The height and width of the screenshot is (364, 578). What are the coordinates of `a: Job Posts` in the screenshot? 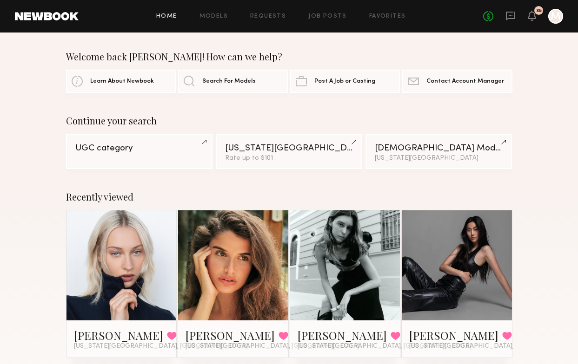 It's located at (327, 16).